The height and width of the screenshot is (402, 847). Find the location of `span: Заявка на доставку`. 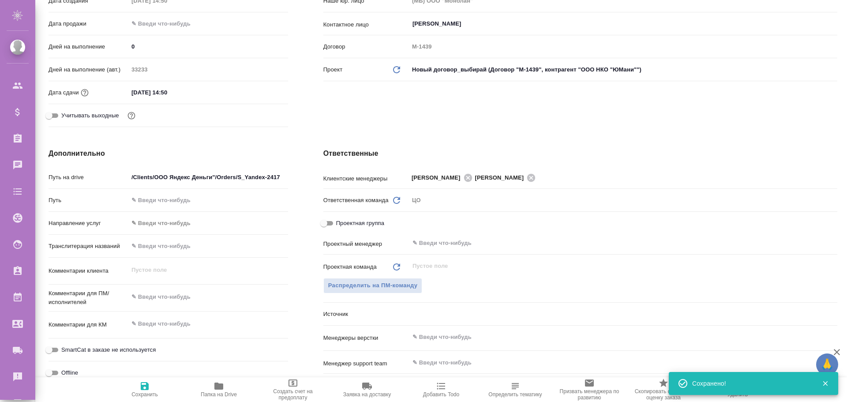

span: Заявка на доставку is located at coordinates (367, 395).